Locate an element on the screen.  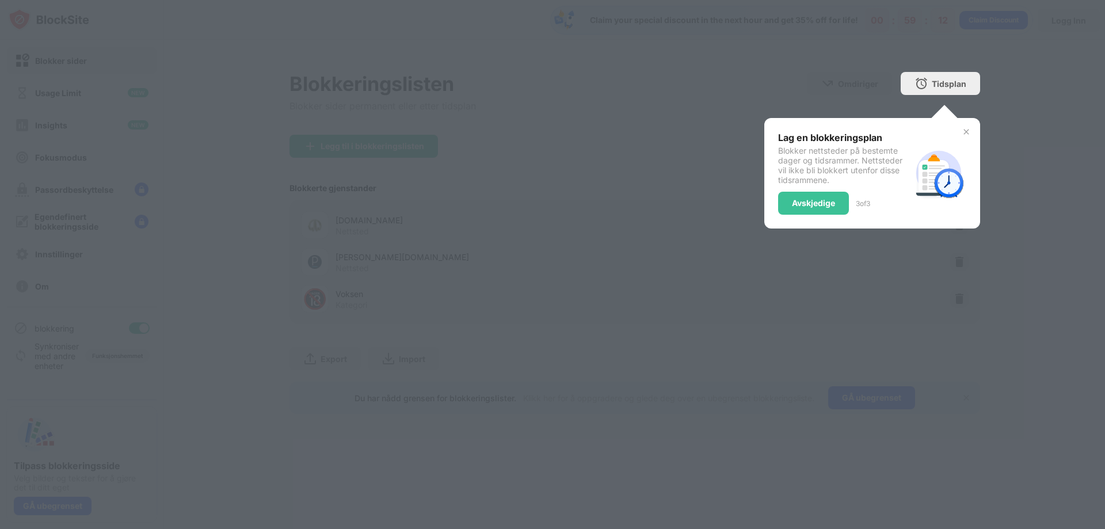
div: Avskjedige is located at coordinates (813, 203).